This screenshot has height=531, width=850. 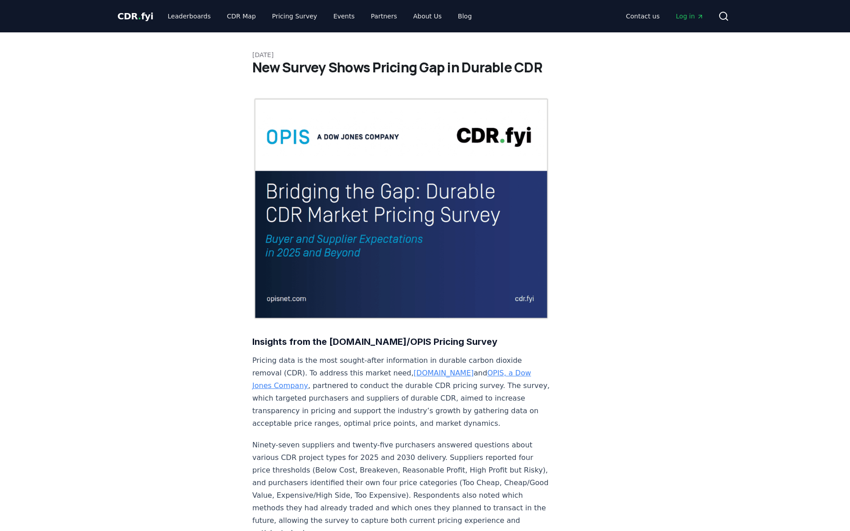 I want to click on a: Contact us, so click(x=643, y=16).